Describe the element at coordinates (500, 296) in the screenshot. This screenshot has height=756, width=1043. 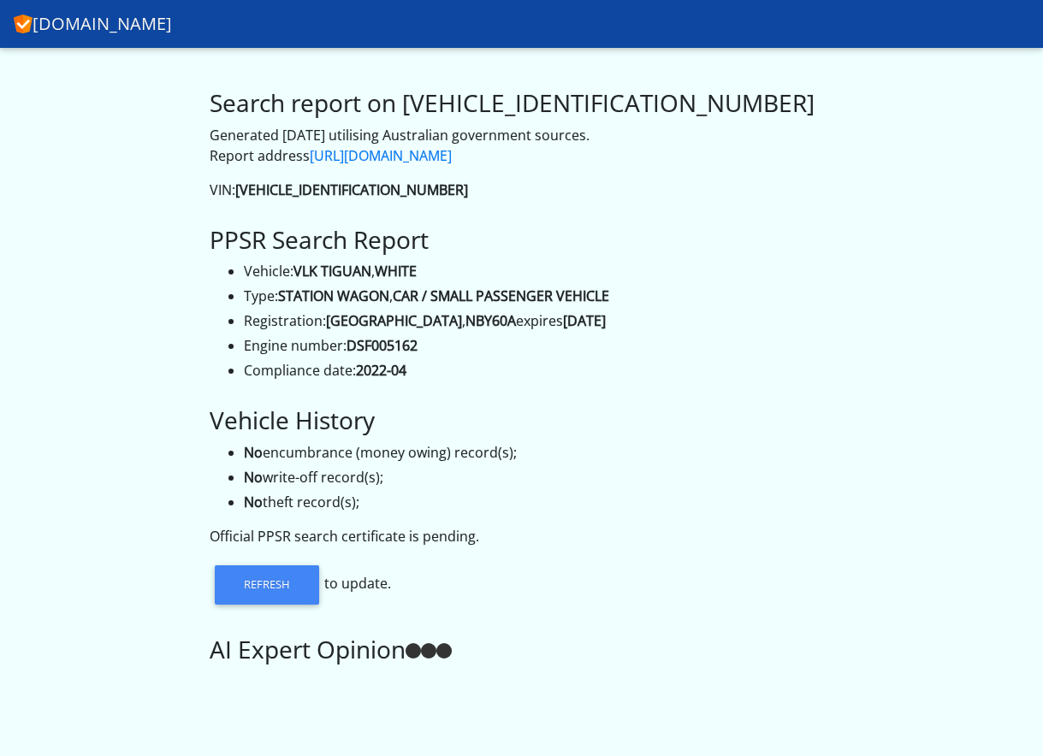
I see `strong: CAR / SMALL PASSENGER VEHICLE` at that location.